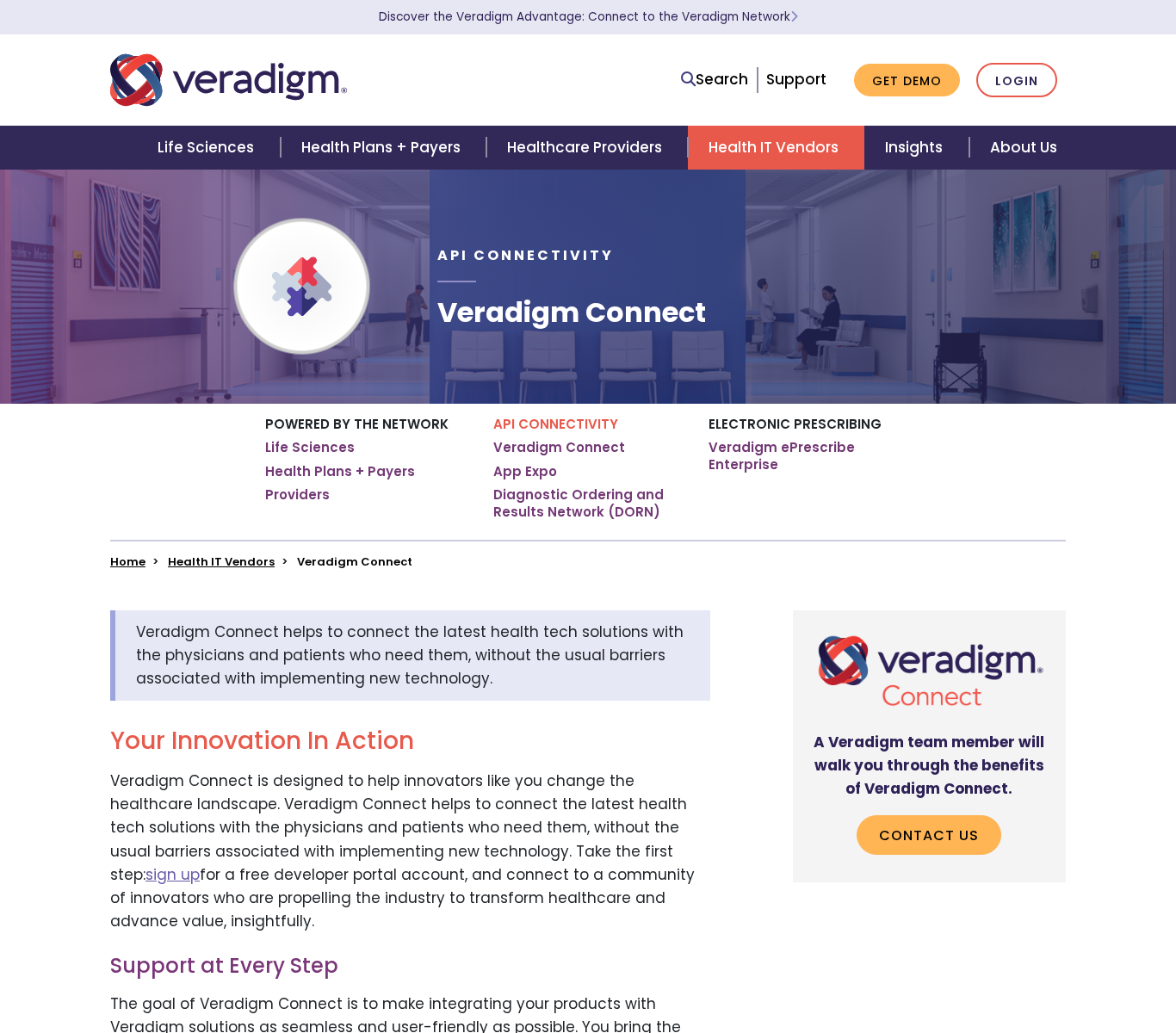  Describe the element at coordinates (588, 16) in the screenshot. I see `a: Discover the Veradigm Advantage: Connect to the Veradigm NetworkLearn More` at that location.